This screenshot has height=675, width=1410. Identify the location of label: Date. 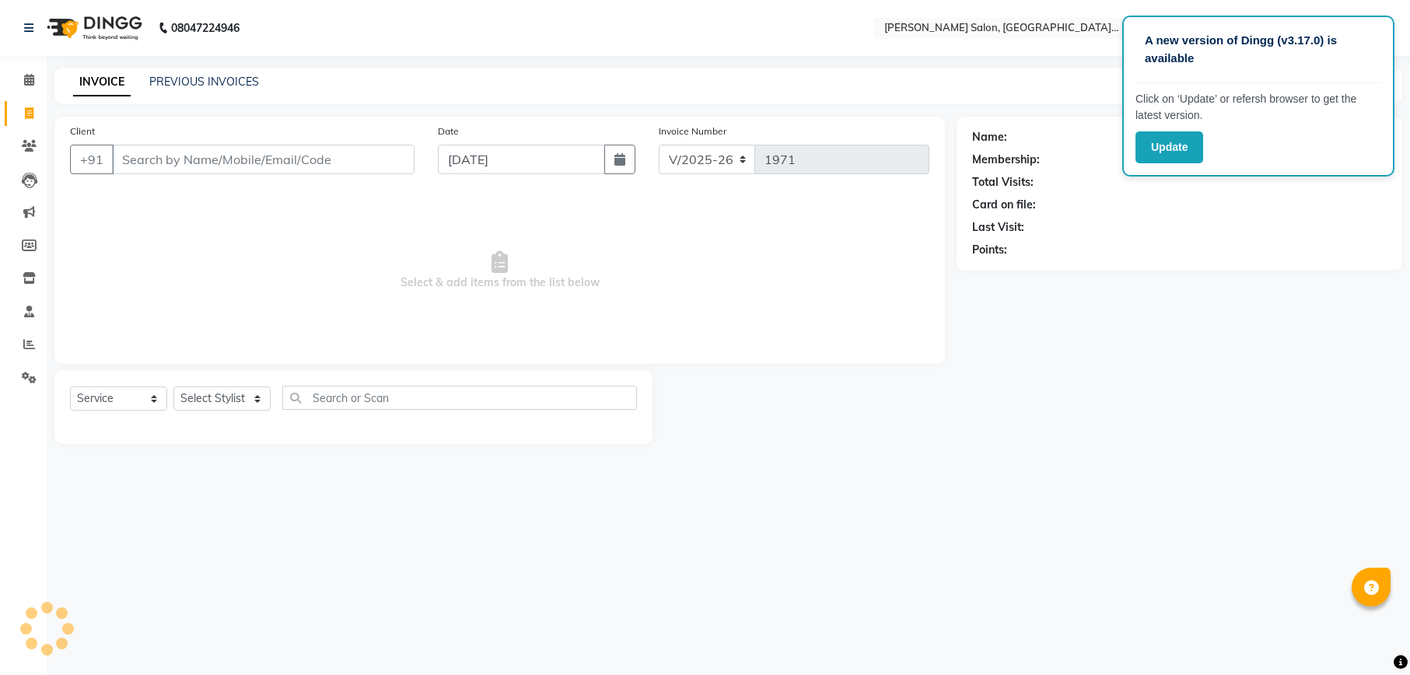
(448, 131).